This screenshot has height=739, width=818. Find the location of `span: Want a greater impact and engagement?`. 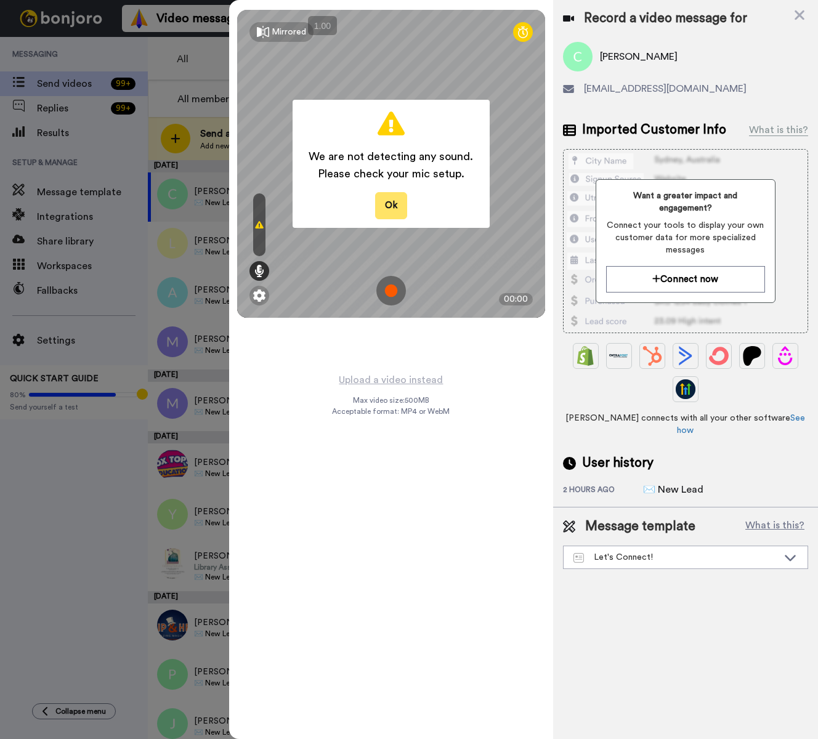

span: Want a greater impact and engagement? is located at coordinates (685, 202).